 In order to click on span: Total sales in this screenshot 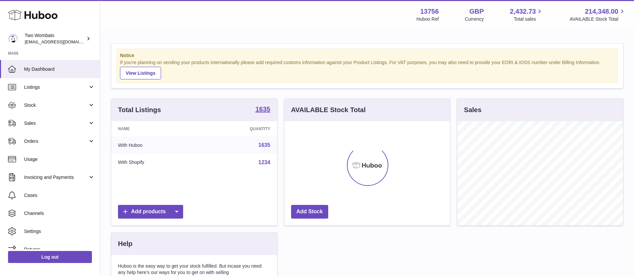, I will do `click(528, 19)`.